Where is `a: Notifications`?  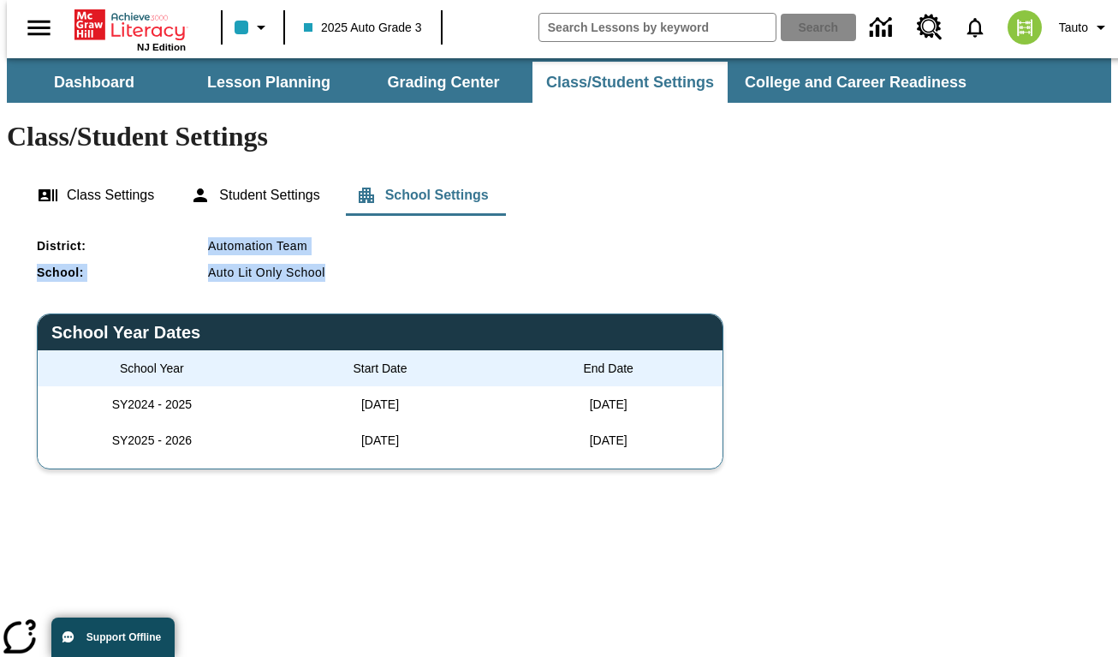
a: Notifications is located at coordinates (975, 27).